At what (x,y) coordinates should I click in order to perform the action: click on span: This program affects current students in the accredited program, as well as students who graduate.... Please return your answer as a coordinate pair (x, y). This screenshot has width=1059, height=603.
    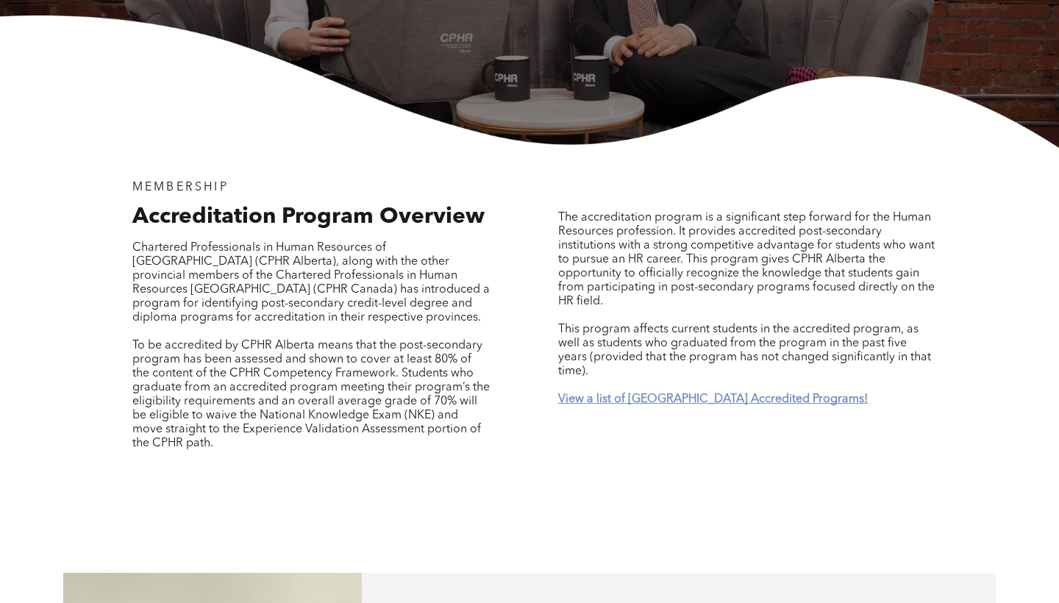
    Looking at the image, I should click on (744, 350).